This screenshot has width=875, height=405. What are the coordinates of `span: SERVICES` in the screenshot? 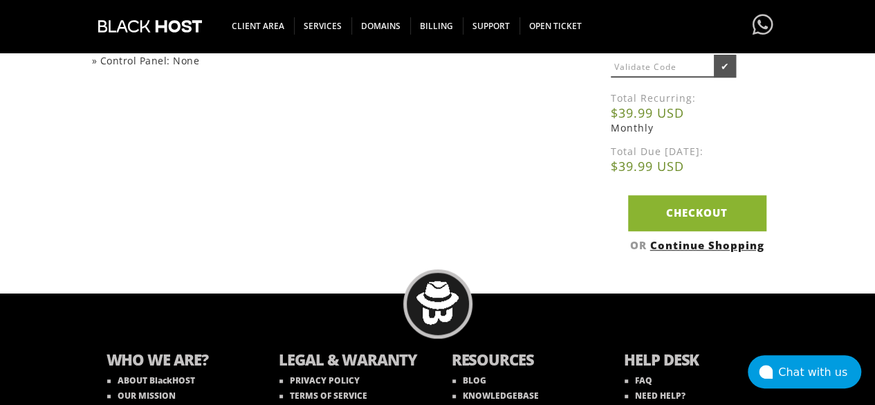 It's located at (323, 26).